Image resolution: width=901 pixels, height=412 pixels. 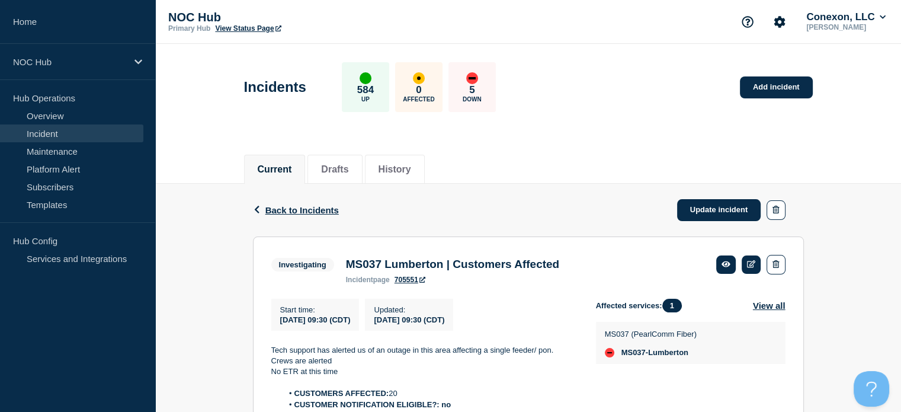 I want to click on p: Tech support has alerted us of an outage in this area affecting a single feeder/ pon., so click(x=424, y=350).